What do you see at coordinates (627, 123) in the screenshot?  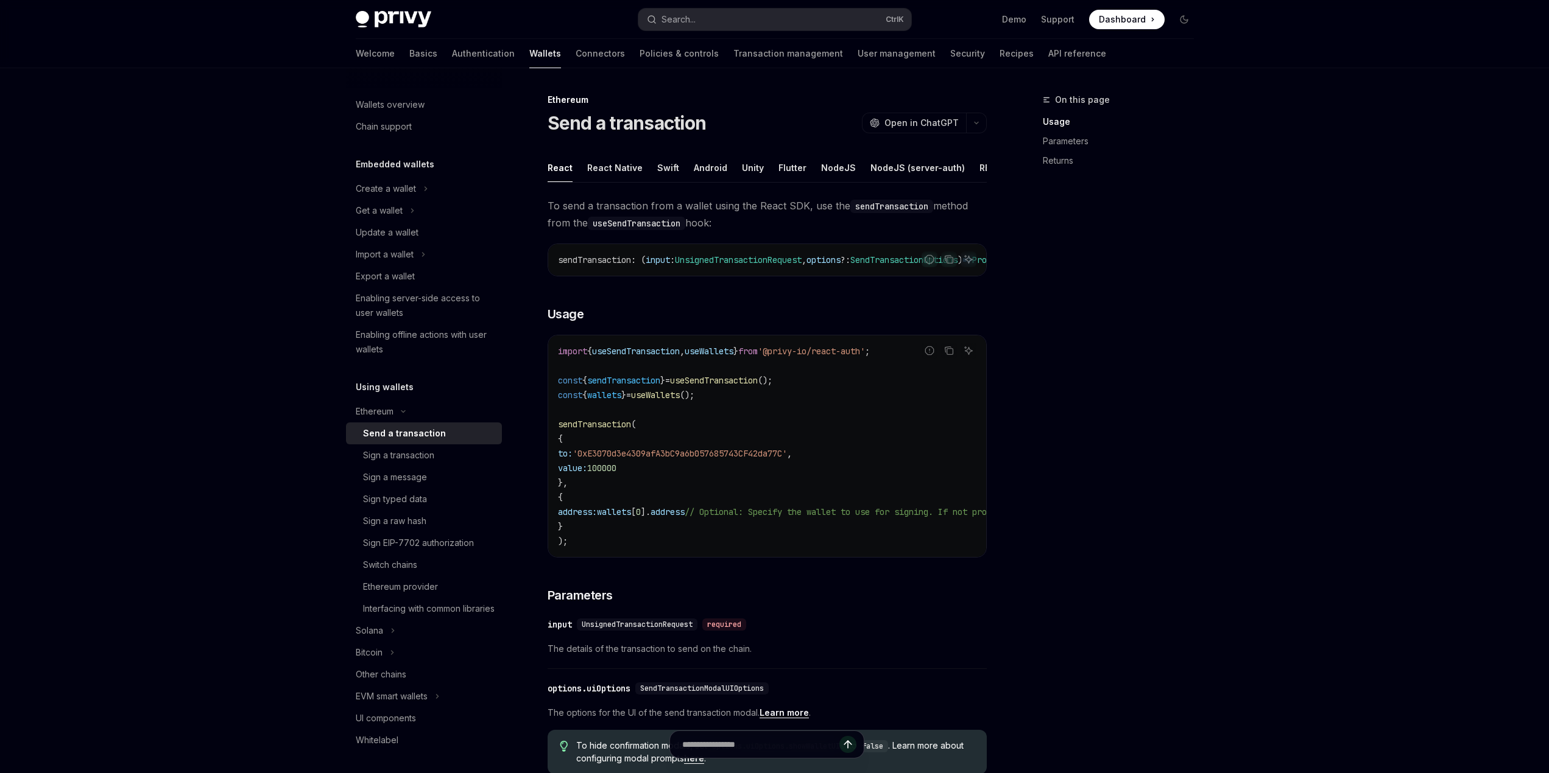 I see `h1: Send a transaction` at bounding box center [627, 123].